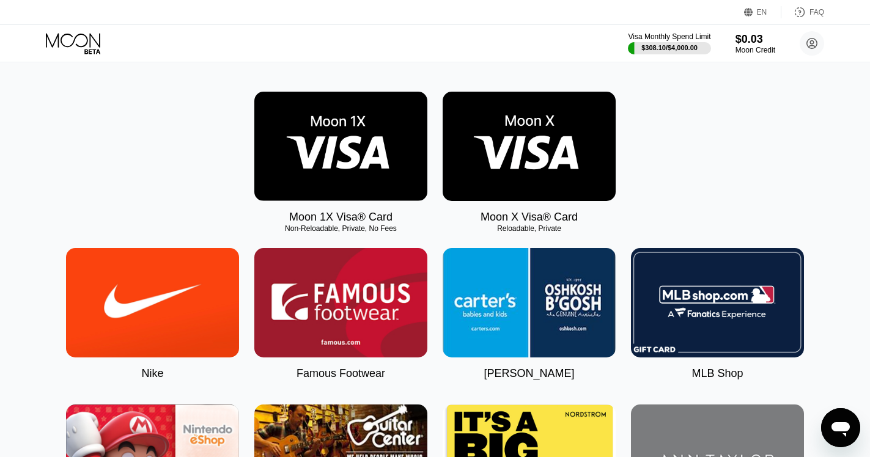  I want to click on div: Moon Credit, so click(755, 50).